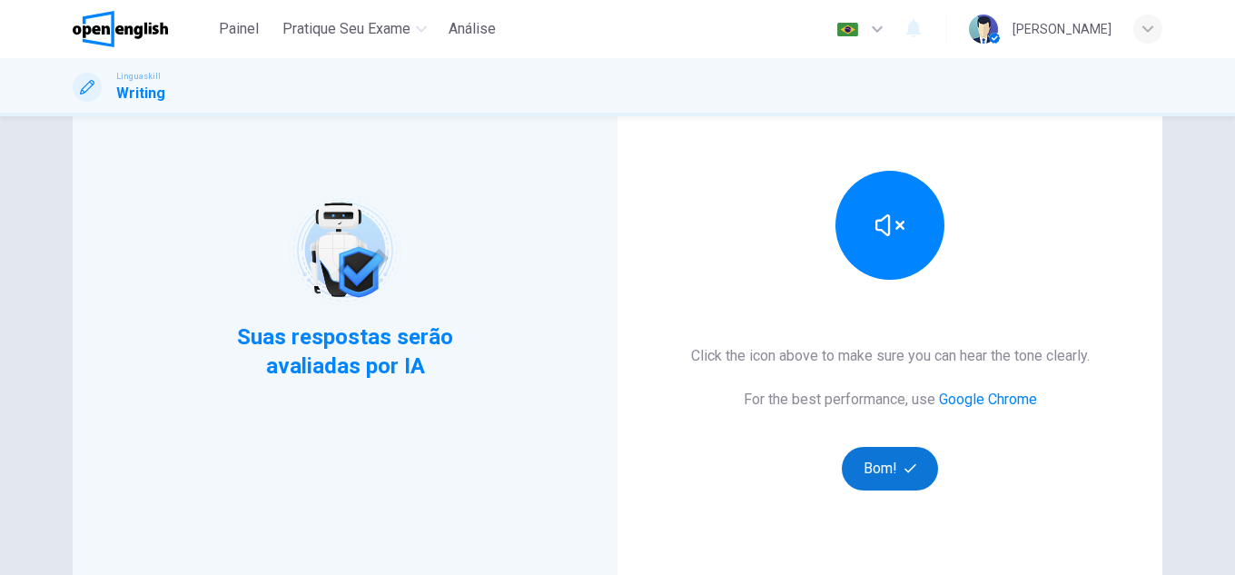 The image size is (1235, 575). Describe the element at coordinates (344, 250) in the screenshot. I see `img: robot icon` at that location.